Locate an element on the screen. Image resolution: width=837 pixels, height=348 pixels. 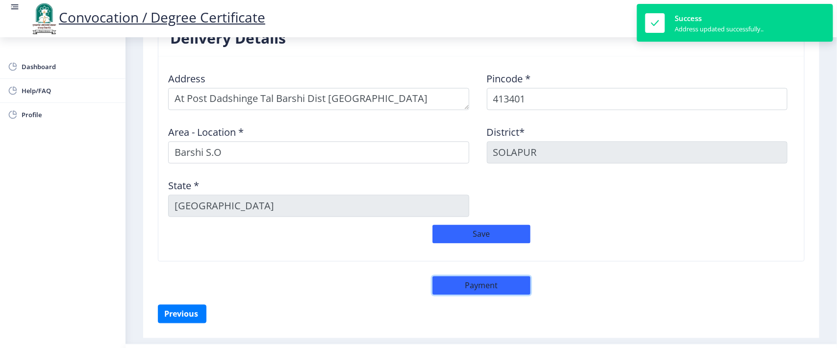
button: Payment is located at coordinates (482, 286).